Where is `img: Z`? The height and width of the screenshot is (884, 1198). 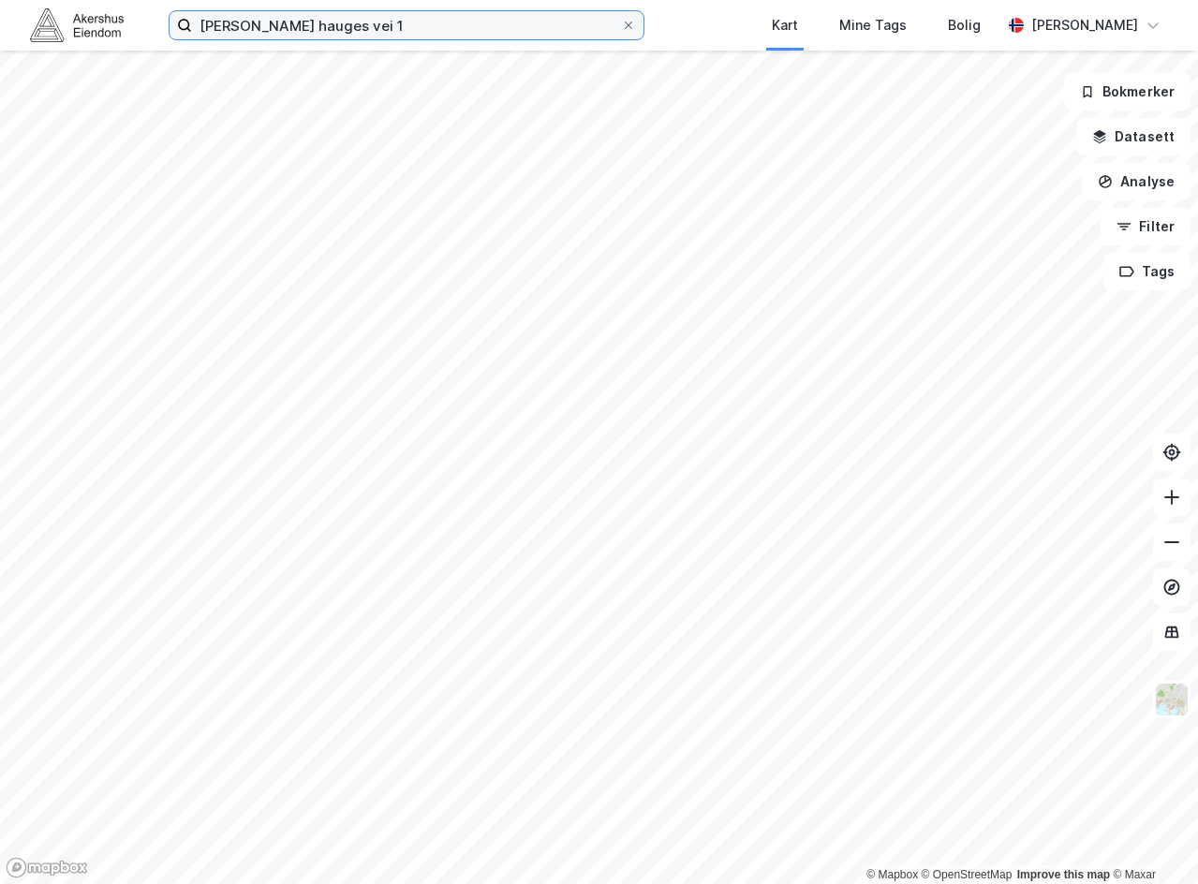
img: Z is located at coordinates (1172, 700).